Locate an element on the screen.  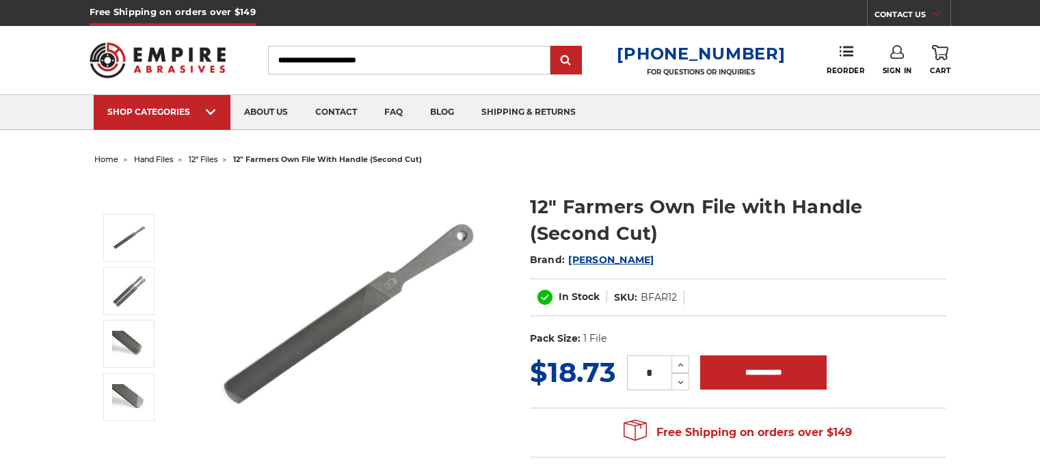
h1: 12" Farmers Own File with Handle (Second Cut) is located at coordinates (738, 220).